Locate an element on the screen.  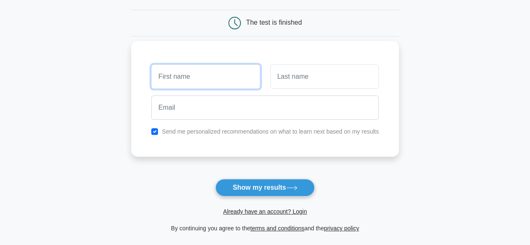
input: First name is located at coordinates (205, 77).